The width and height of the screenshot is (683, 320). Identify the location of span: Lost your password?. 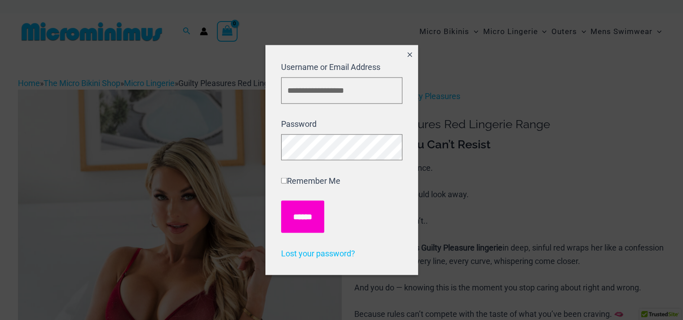
(318, 253).